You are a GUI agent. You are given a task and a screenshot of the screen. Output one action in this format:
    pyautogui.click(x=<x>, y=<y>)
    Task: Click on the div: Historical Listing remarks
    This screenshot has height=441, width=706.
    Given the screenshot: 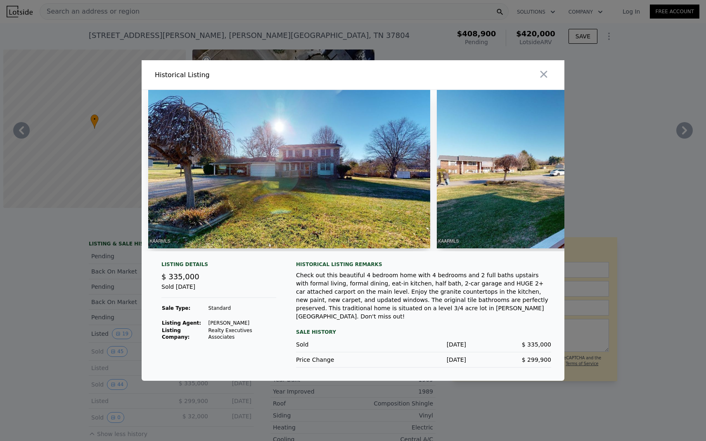 What is the action you would take?
    pyautogui.click(x=424, y=265)
    